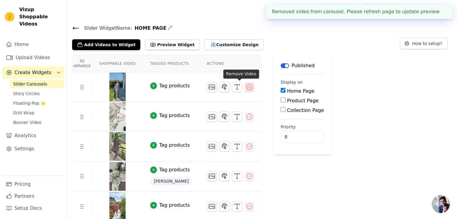 The width and height of the screenshot is (457, 219). Describe the element at coordinates (27, 123) in the screenshot. I see `span: Banner Video` at that location.